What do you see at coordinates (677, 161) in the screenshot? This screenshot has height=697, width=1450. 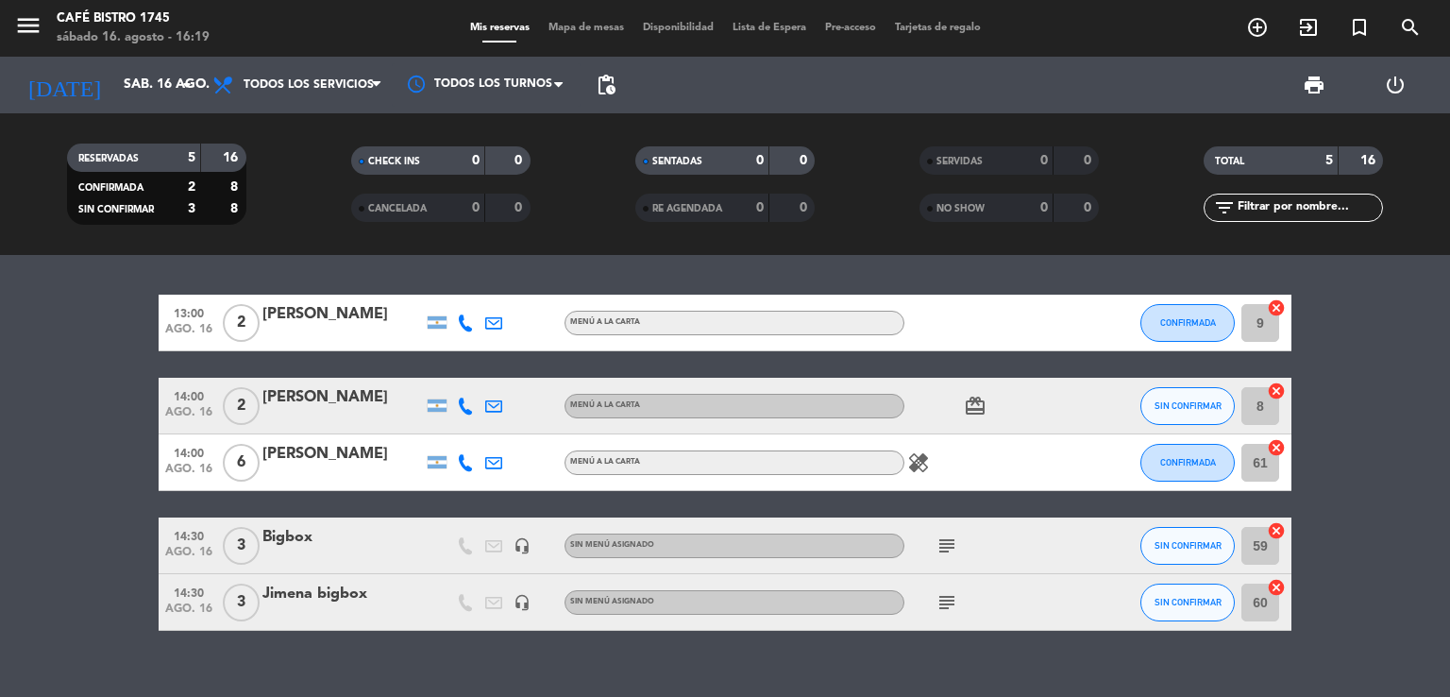 I see `span: SENTADAS` at bounding box center [677, 161].